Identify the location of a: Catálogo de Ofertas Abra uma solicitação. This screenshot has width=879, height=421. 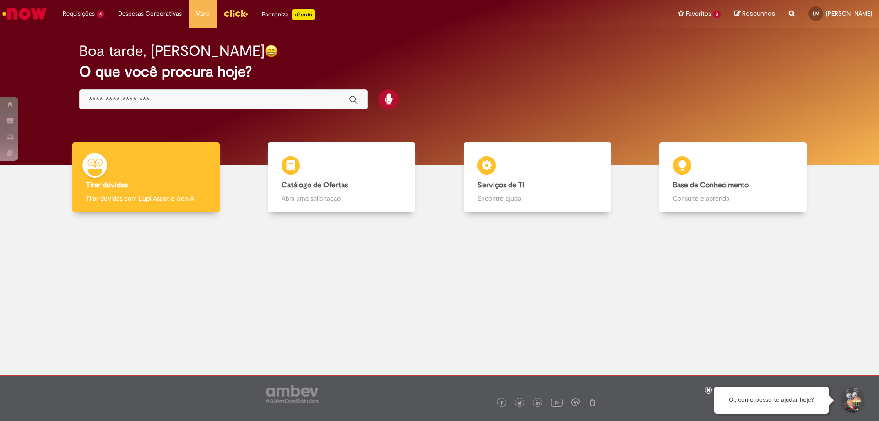
(342, 177).